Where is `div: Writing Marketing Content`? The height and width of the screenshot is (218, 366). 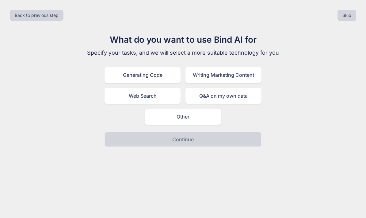
div: Writing Marketing Content is located at coordinates (224, 75).